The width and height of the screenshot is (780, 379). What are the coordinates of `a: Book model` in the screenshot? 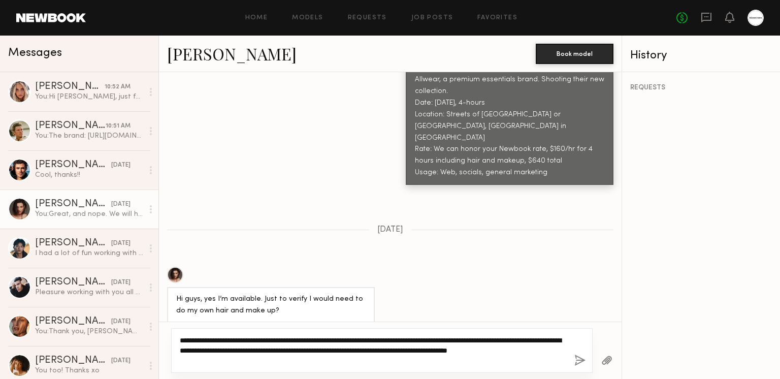 It's located at (575, 53).